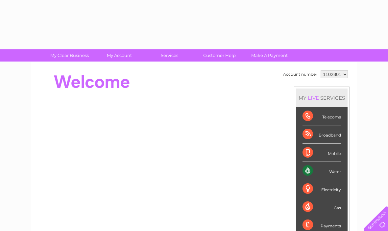 This screenshot has height=231, width=388. What do you see at coordinates (322, 207) in the screenshot?
I see `div: Gas` at bounding box center [322, 207].